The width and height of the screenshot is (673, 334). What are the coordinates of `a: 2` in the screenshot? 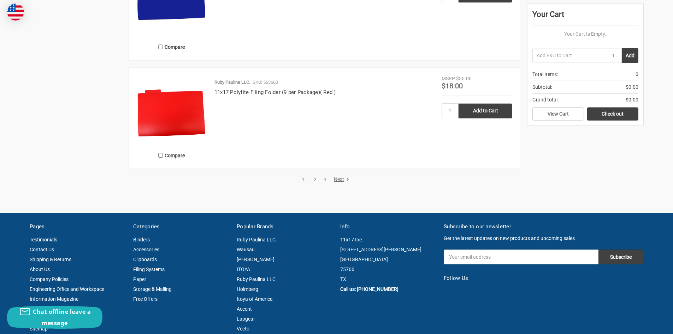 It's located at (315, 179).